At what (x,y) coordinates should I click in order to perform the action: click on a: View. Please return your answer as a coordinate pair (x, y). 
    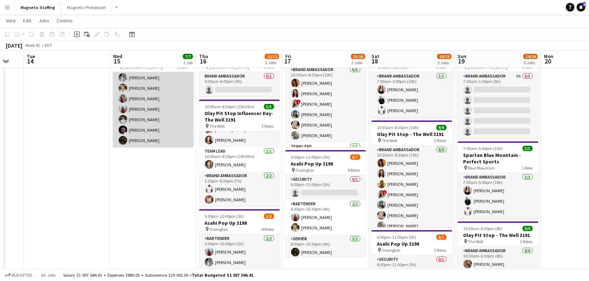
    Looking at the image, I should click on (11, 21).